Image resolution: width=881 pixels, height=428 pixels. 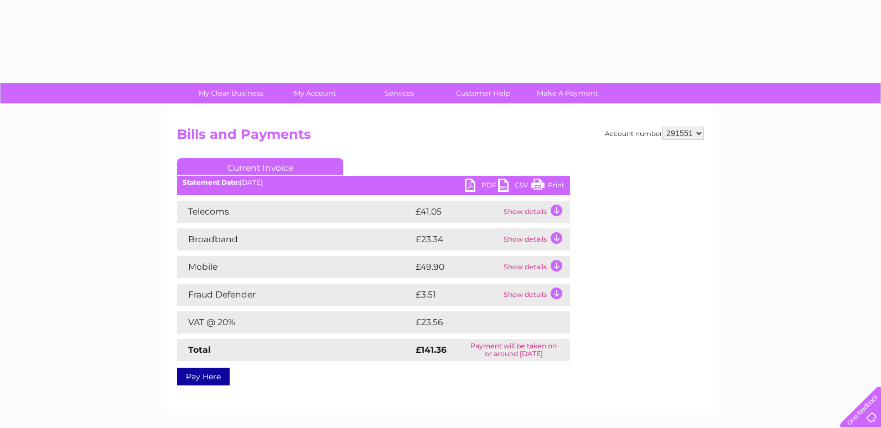 What do you see at coordinates (654, 133) in the screenshot?
I see `div: Account number` at bounding box center [654, 133].